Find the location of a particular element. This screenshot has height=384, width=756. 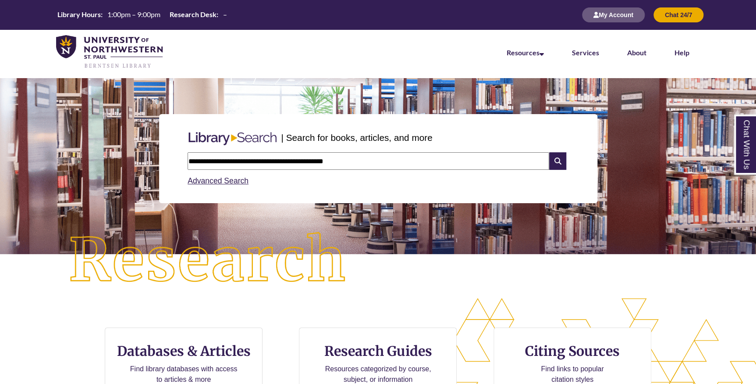

p: | Search for books, articles, and more is located at coordinates (356, 137).